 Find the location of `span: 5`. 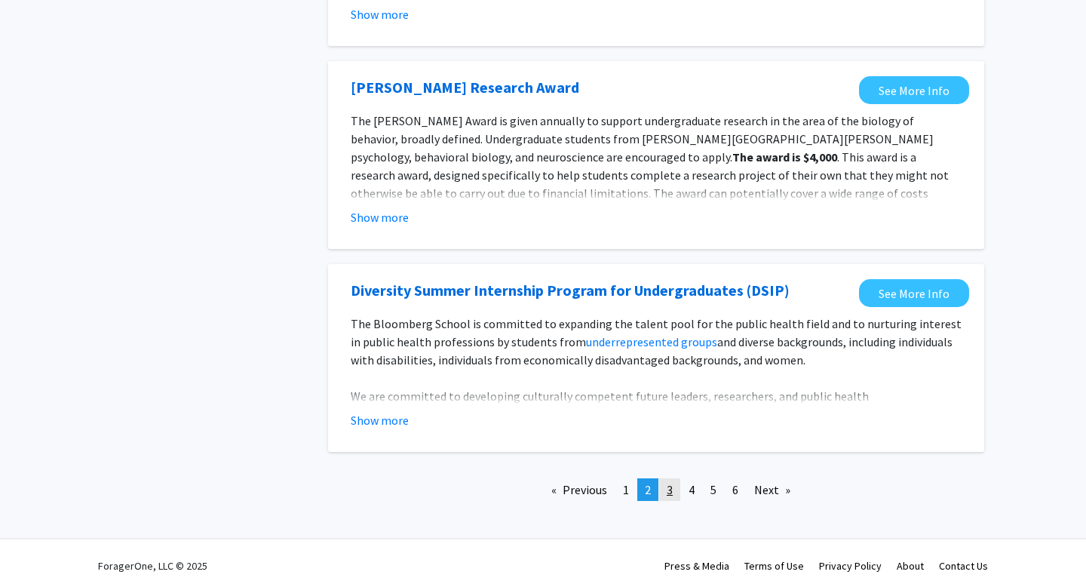

span: 5 is located at coordinates (713, 489).